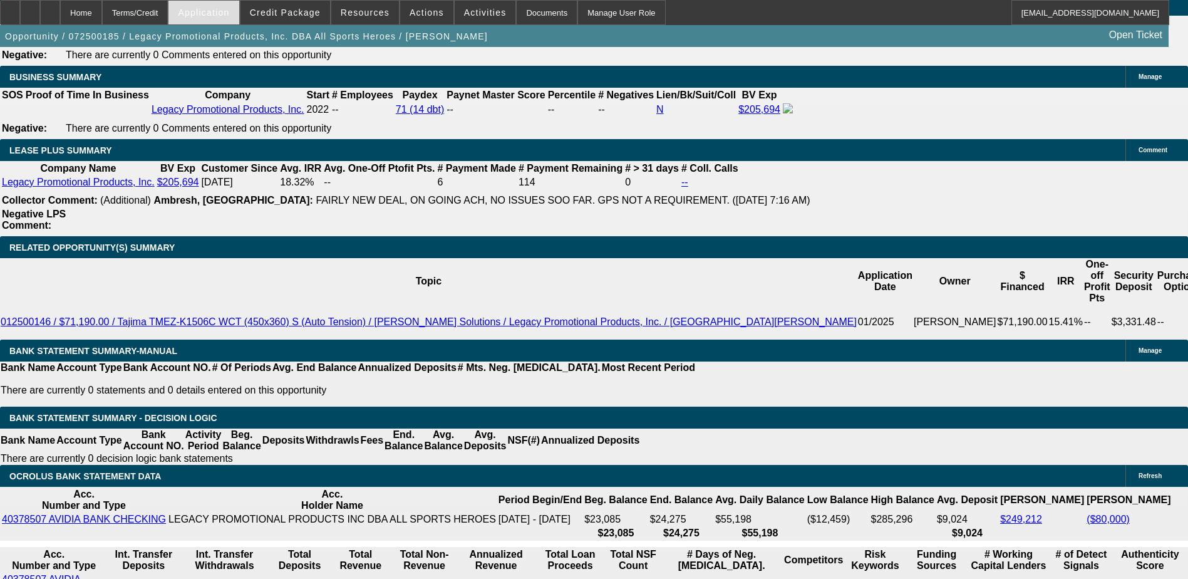 The width and height of the screenshot is (1188, 579). I want to click on th: One-off Profit Pts, so click(1097, 281).